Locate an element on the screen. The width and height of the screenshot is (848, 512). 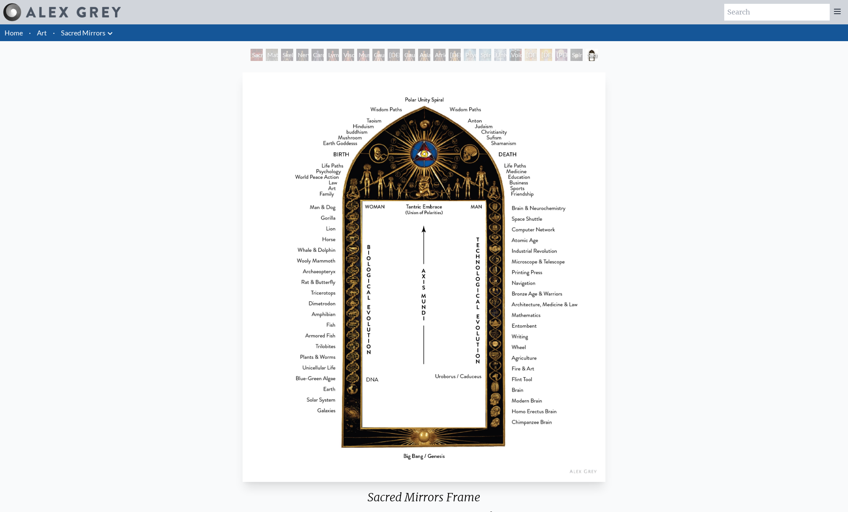
div: Void Clear Light is located at coordinates (516, 55).